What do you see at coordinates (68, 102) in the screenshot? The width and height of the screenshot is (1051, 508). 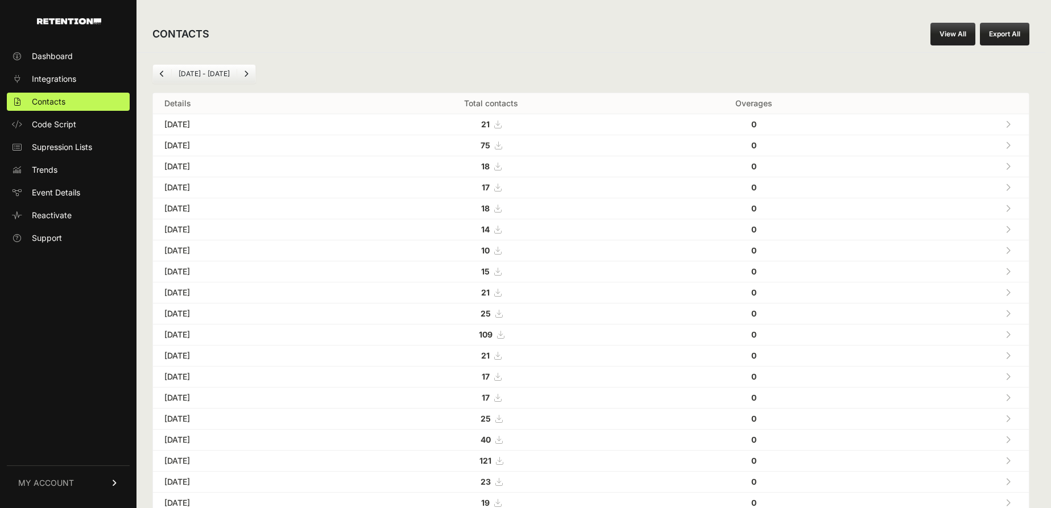 I see `a: Contacts` at bounding box center [68, 102].